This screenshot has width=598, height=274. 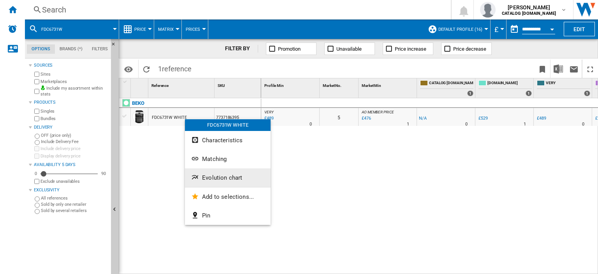 What do you see at coordinates (228, 178) in the screenshot?
I see `button: Evolution chart` at bounding box center [228, 178].